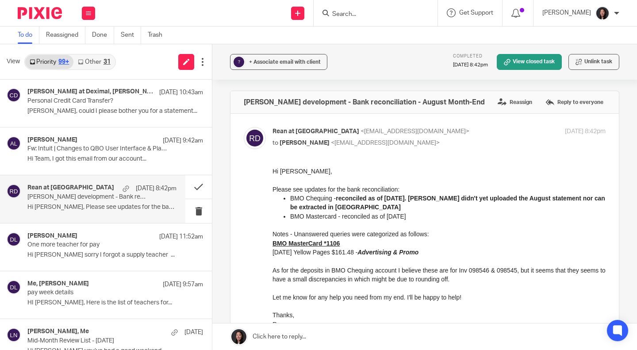  I want to click on p: Hi Team, I got this email from our account..., so click(115, 159).